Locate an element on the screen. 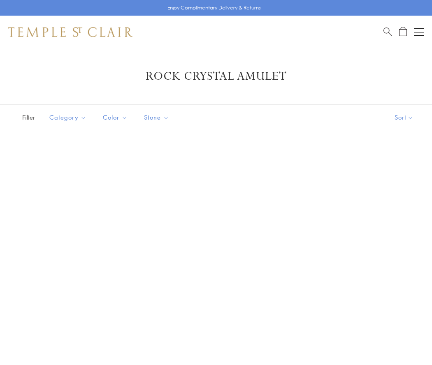  button: Color is located at coordinates (115, 117).